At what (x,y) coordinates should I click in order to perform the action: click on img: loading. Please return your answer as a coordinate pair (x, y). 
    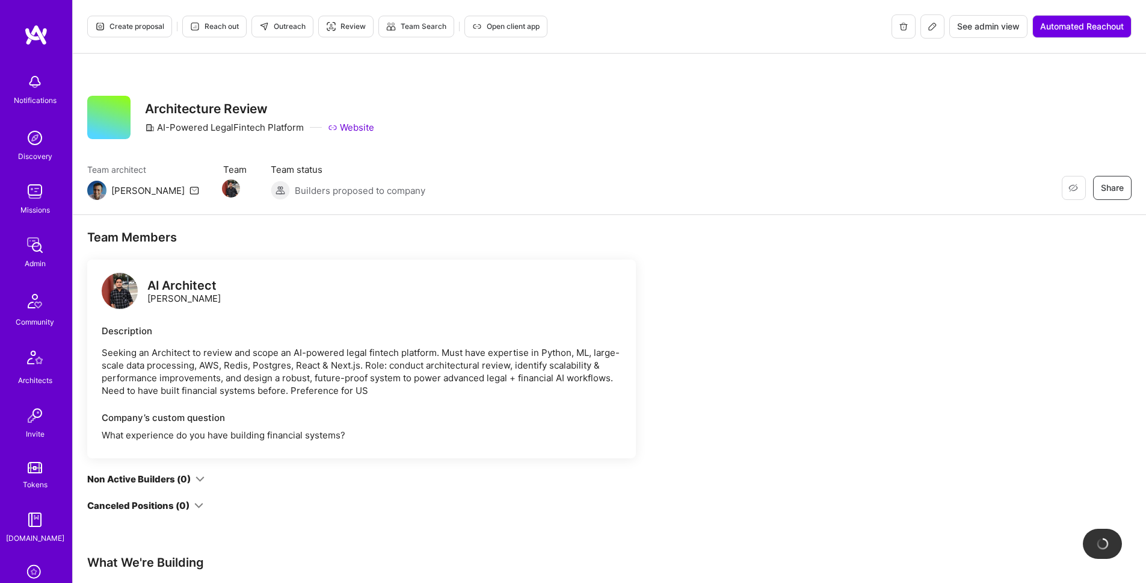
    Looking at the image, I should click on (1102, 543).